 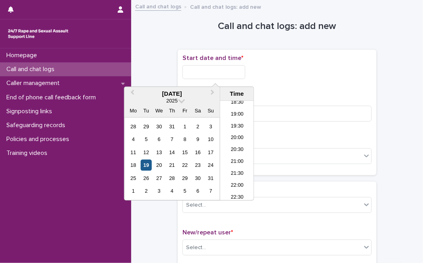 What do you see at coordinates (185, 139) in the screenshot?
I see `div: Choose Friday, 8 August 2025` at bounding box center [185, 139].